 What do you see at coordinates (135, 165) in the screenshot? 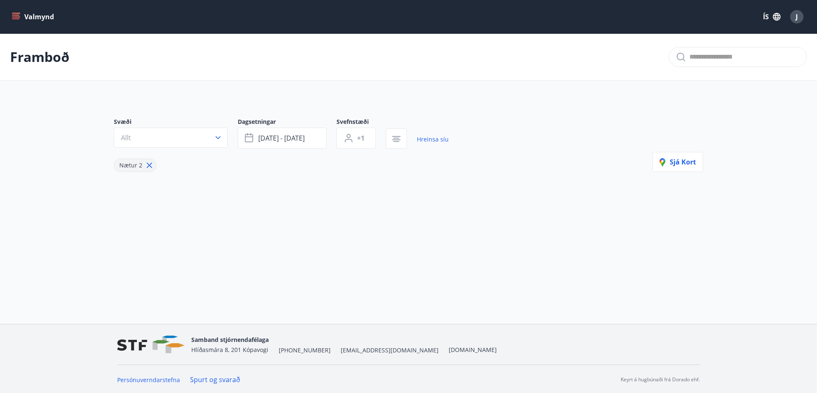
I see `div: Nætur 2` at bounding box center [135, 165].